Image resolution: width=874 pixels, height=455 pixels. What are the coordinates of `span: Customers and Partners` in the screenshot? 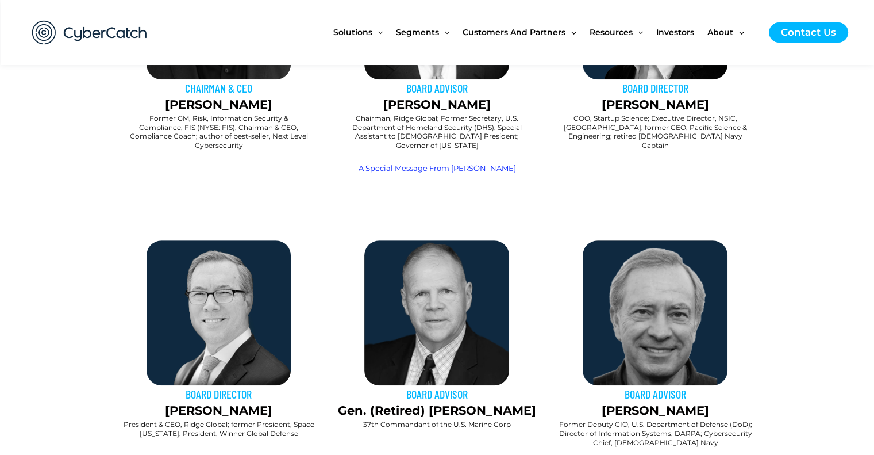 It's located at (514, 32).